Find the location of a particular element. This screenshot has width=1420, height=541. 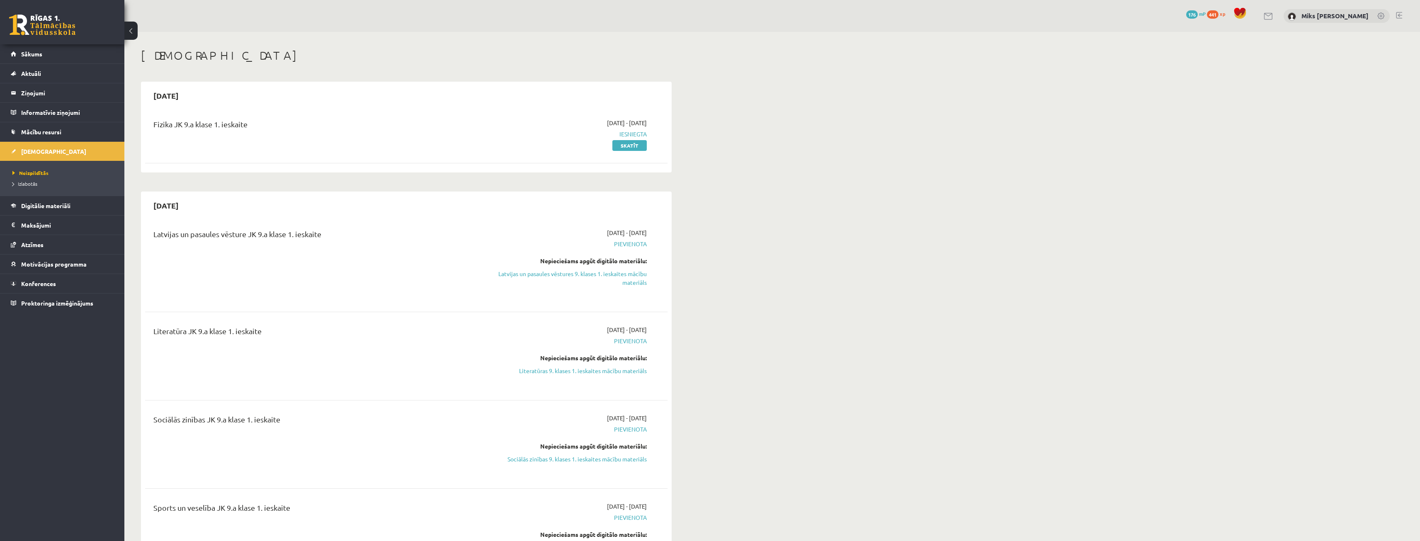

a: 441 xp is located at coordinates (1218, 14).